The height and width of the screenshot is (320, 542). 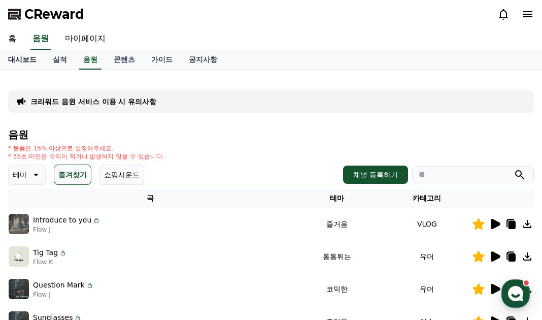 I want to click on div: 문의사항을 남겨주세요 :), so click(x=101, y=132).